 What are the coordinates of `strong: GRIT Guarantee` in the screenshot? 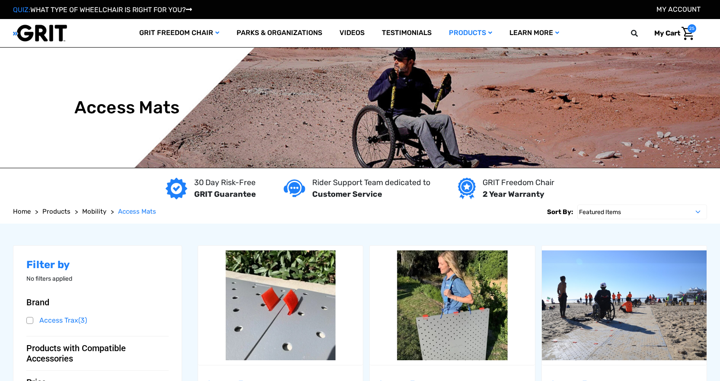 It's located at (225, 194).